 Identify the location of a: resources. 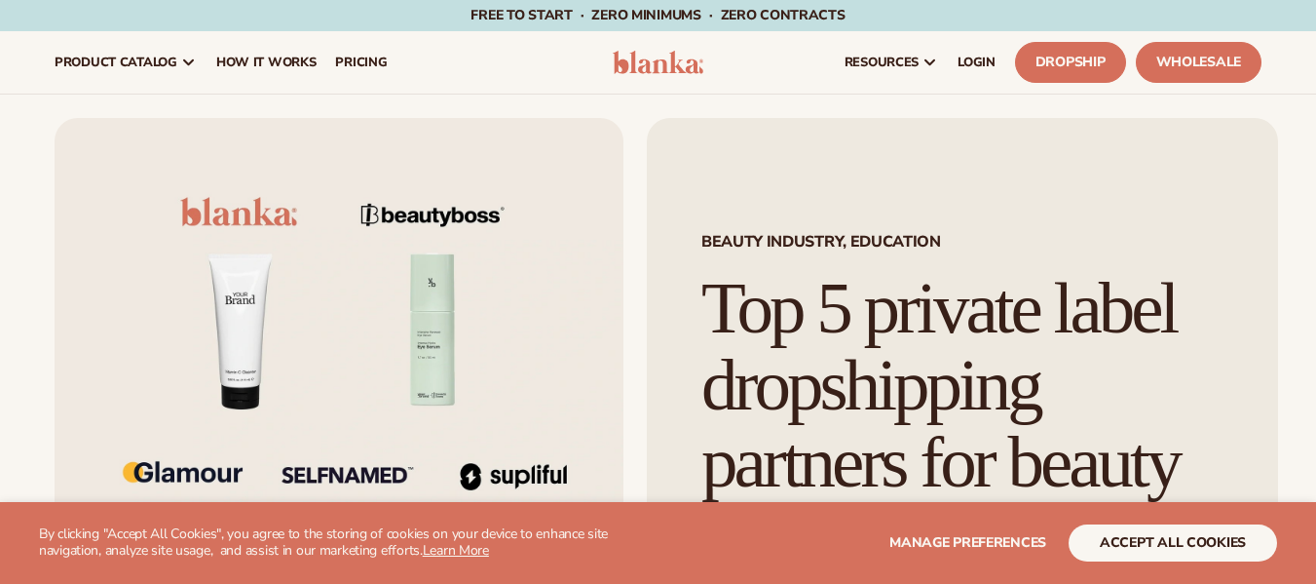
(892, 62).